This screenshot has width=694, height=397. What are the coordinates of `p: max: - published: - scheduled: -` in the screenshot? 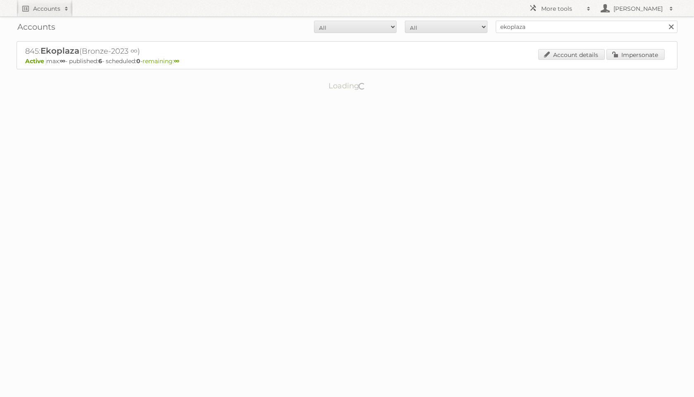 It's located at (347, 61).